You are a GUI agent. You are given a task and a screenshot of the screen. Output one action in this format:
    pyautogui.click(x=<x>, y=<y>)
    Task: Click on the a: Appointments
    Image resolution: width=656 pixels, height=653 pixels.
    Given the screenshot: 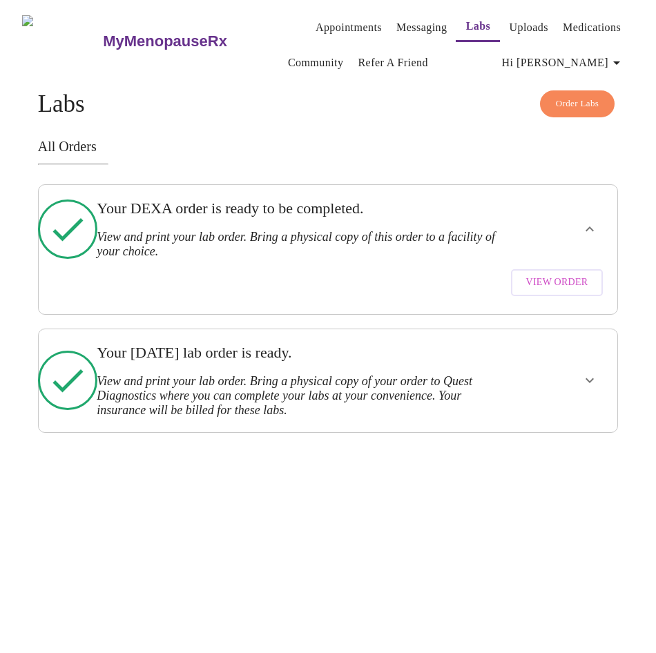 What is the action you would take?
    pyautogui.click(x=349, y=28)
    